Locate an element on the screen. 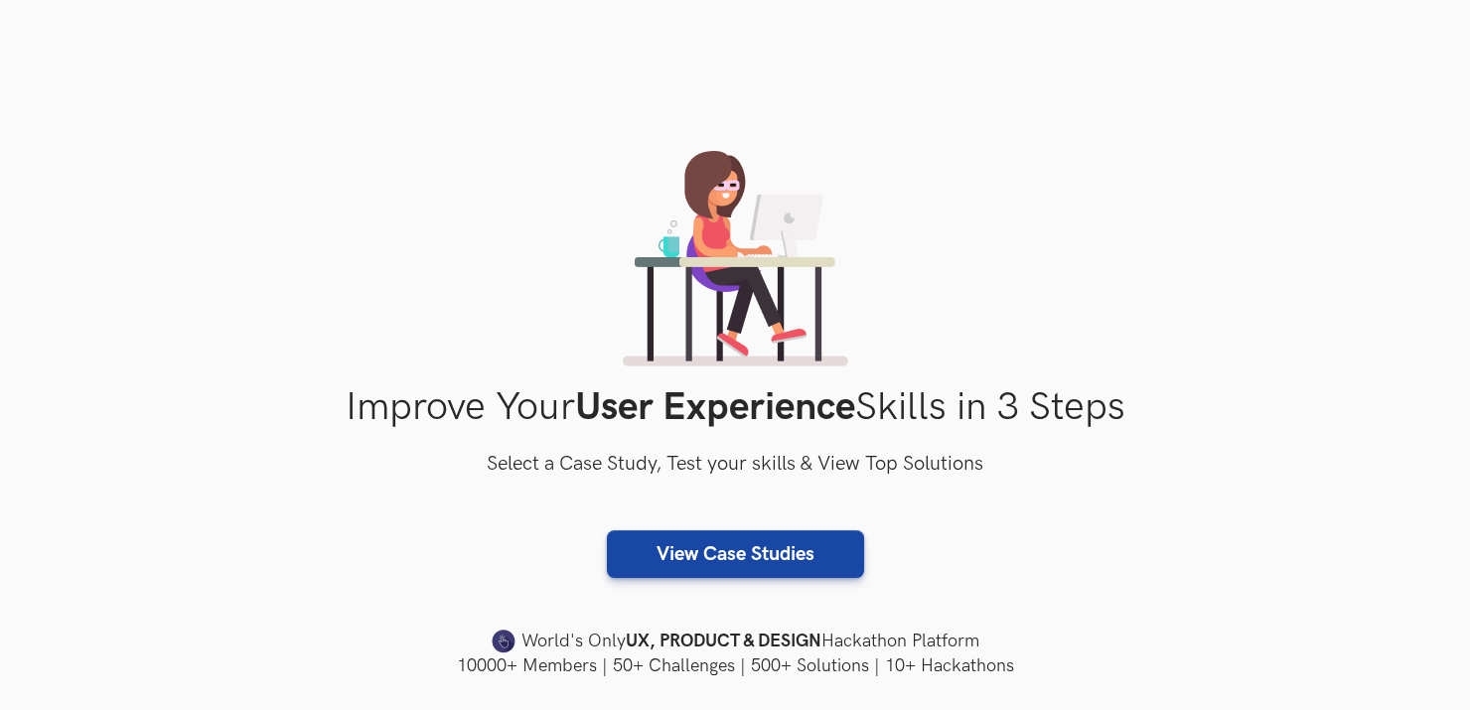 The image size is (1470, 710). img: uxhack-favicon-image.png is located at coordinates (504, 642).